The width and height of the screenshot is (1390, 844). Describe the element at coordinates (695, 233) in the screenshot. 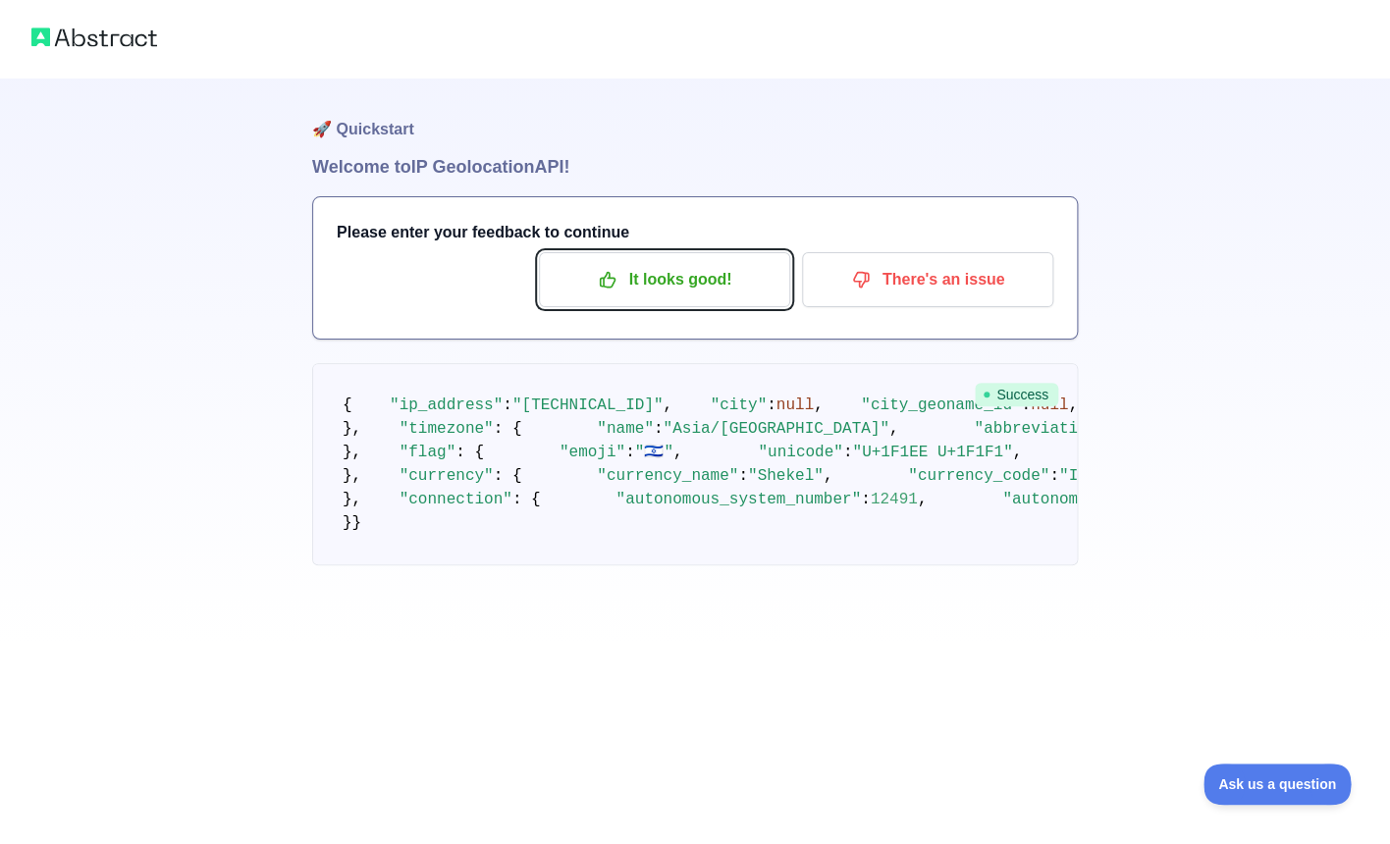

I see `h3: Please enter your feedback to continue` at that location.